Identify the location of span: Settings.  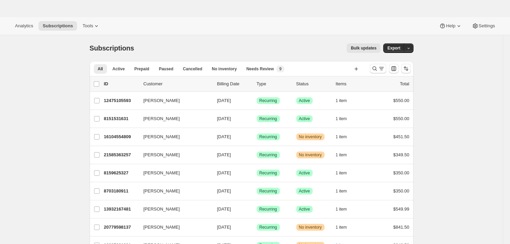
(487, 26).